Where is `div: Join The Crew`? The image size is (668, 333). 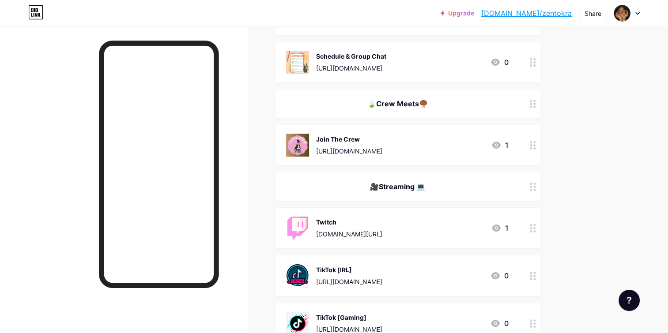 div: Join The Crew is located at coordinates (349, 139).